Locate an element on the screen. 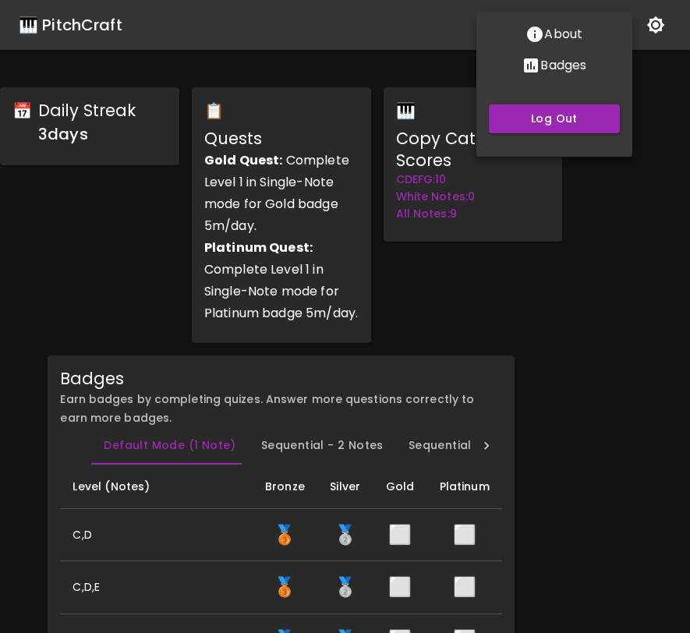 This screenshot has width=690, height=633. button: Log Out is located at coordinates (554, 118).